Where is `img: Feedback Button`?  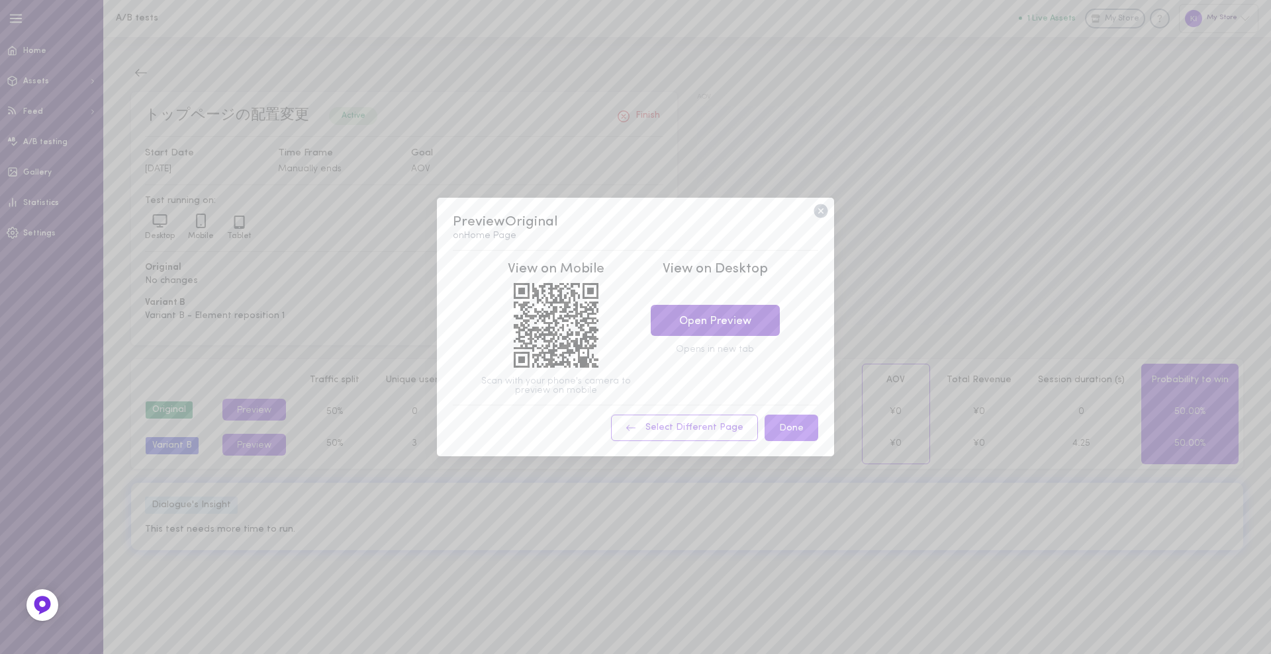 img: Feedback Button is located at coordinates (42, 605).